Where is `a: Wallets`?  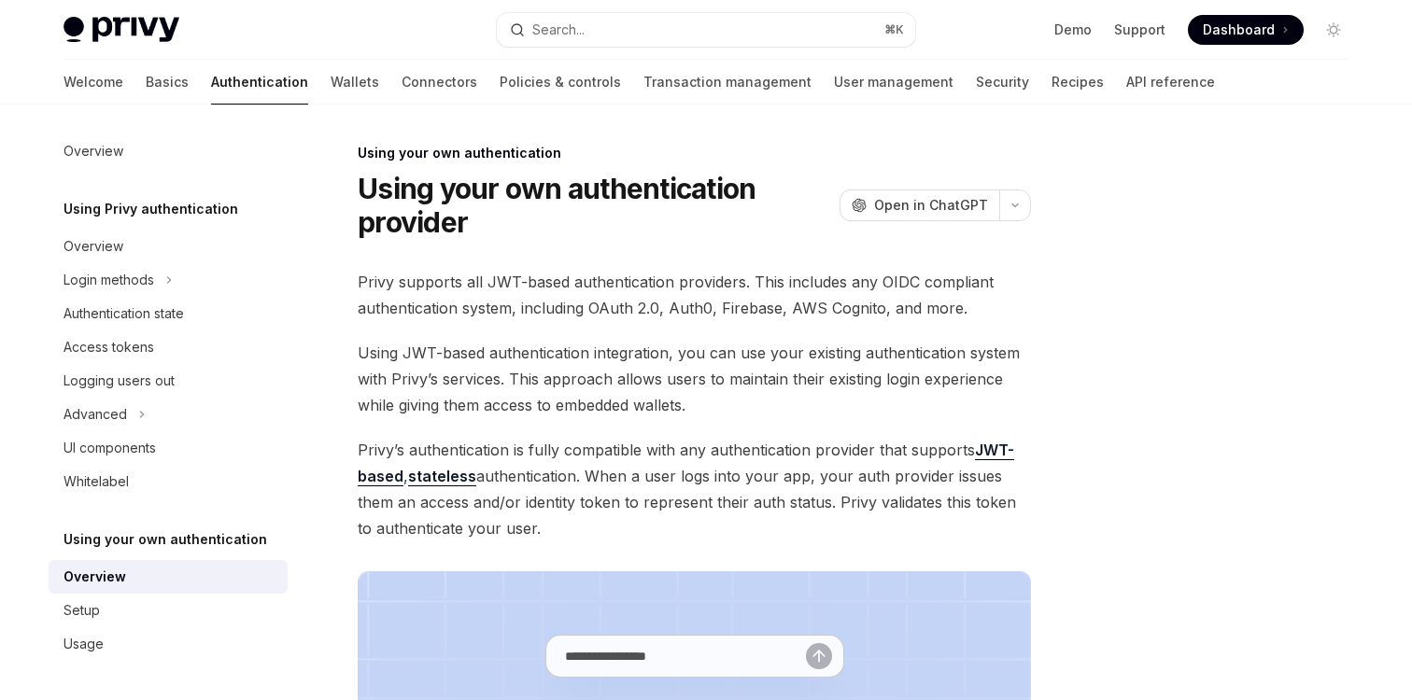
a: Wallets is located at coordinates (355, 82).